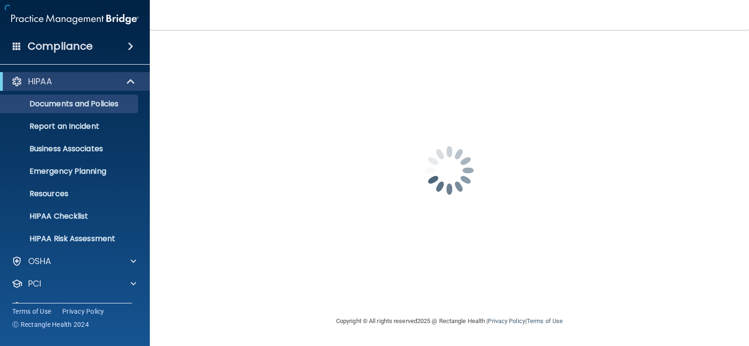  What do you see at coordinates (51, 324) in the screenshot?
I see `span: Ⓒ Rectangle Health 2024` at bounding box center [51, 324].